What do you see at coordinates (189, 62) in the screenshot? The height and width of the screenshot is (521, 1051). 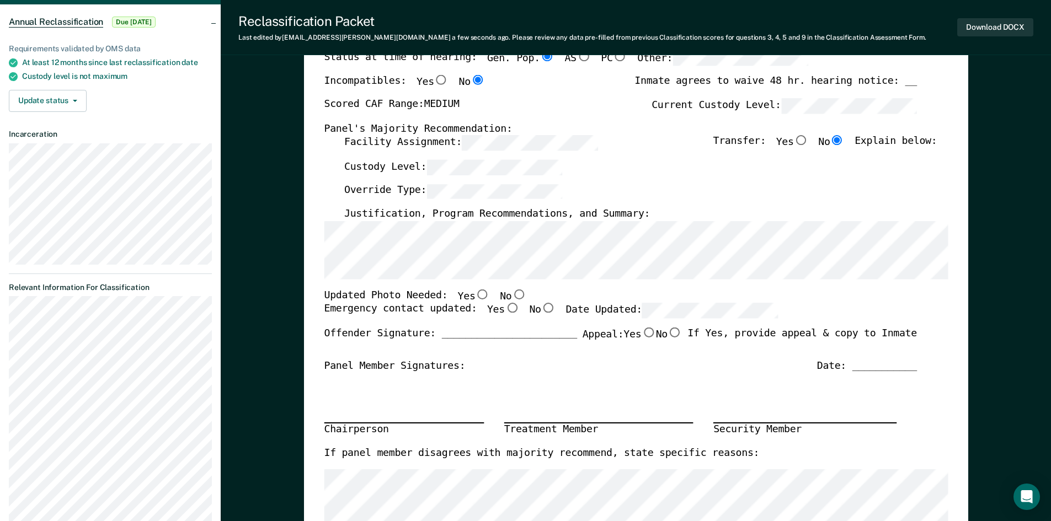 I see `span: date` at bounding box center [189, 62].